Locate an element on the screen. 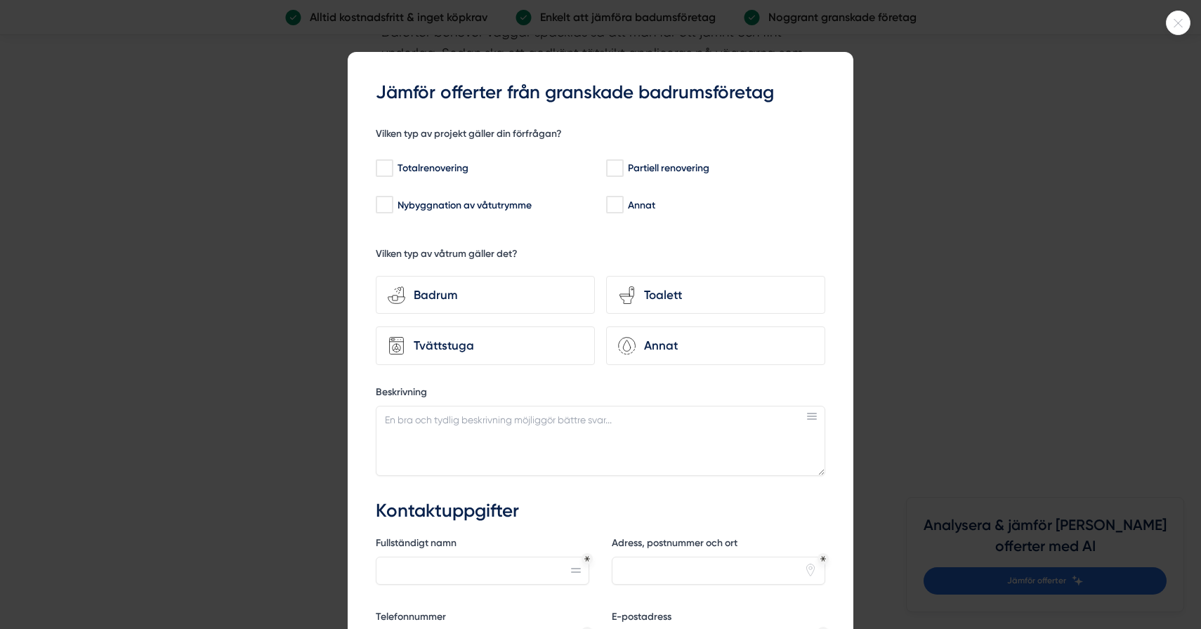  label: Fullständigt namn is located at coordinates (483, 545).